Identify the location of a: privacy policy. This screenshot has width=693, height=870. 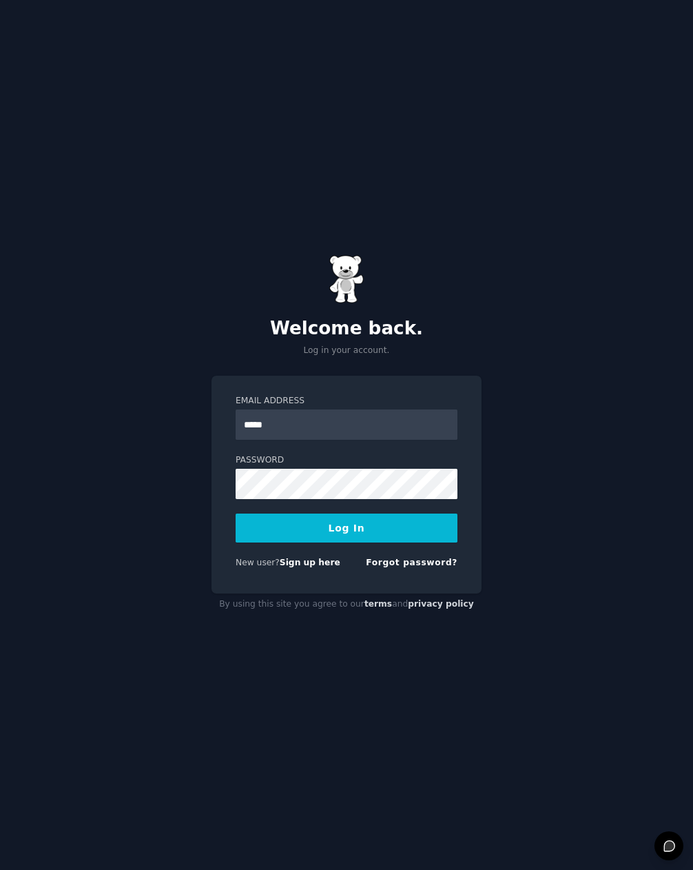
(441, 604).